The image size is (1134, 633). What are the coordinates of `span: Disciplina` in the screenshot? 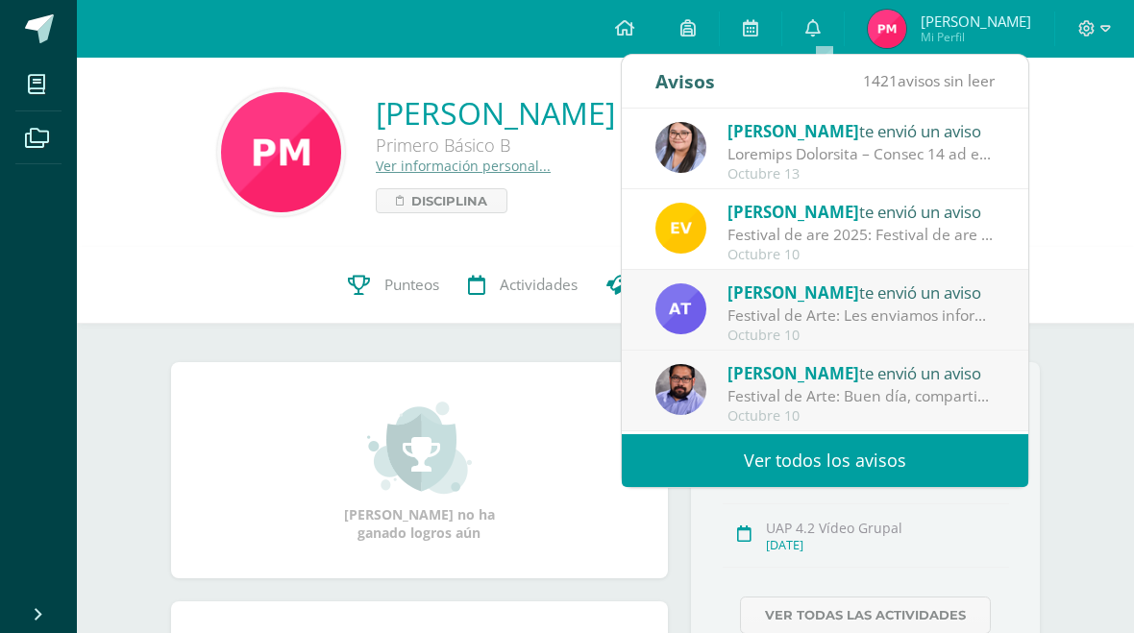 It's located at (449, 201).